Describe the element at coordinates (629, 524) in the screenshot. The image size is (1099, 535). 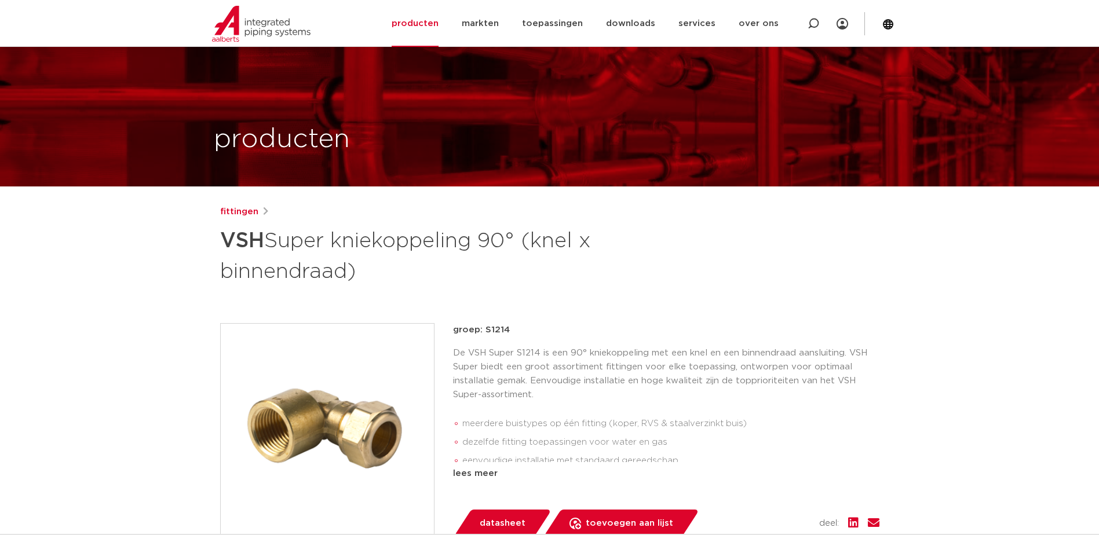
I see `span: toevoegen aan lijst` at that location.